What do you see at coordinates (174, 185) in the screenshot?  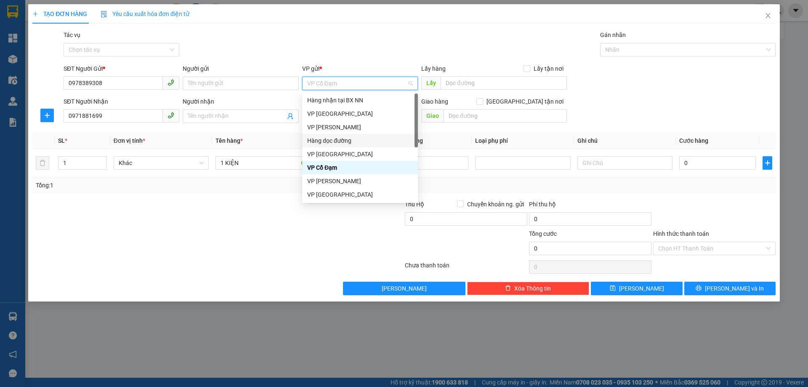 I see `div: Tổng: 1` at bounding box center [174, 185].